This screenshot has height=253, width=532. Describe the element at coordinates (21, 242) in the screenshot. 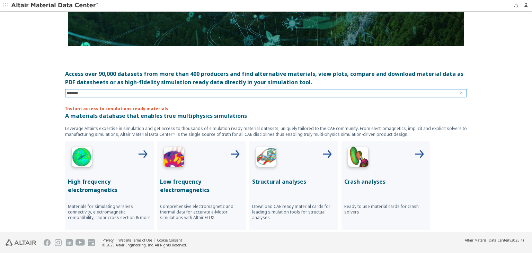

I see `img: Altair Engineering` at that location.